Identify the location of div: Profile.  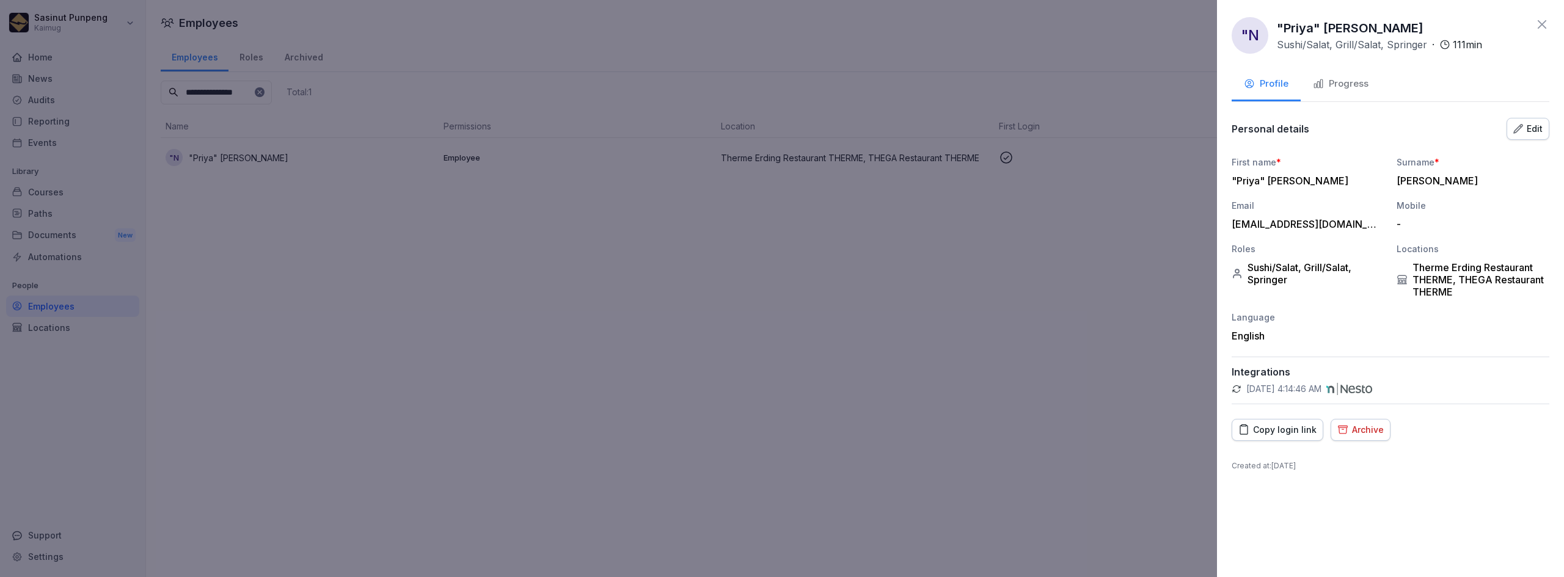
(1266, 84).